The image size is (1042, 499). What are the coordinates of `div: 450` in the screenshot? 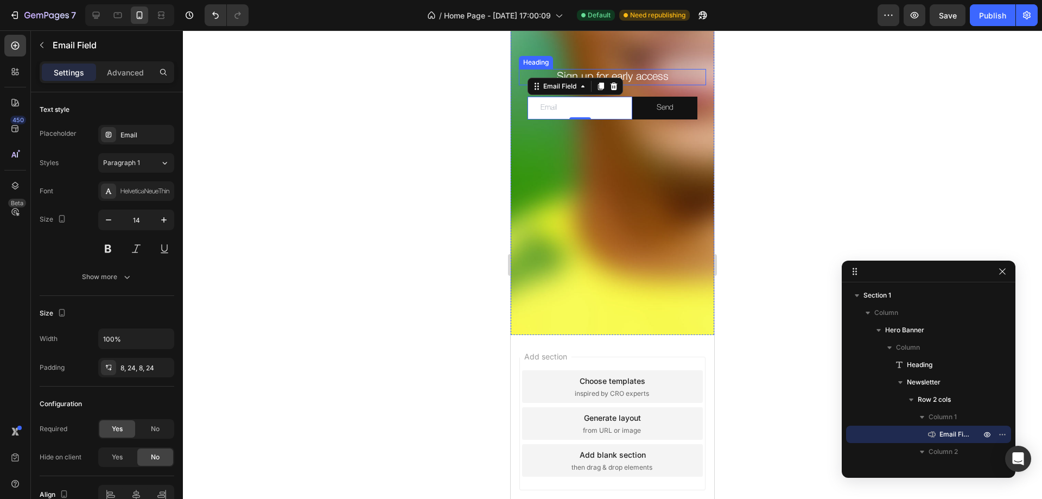 It's located at (18, 120).